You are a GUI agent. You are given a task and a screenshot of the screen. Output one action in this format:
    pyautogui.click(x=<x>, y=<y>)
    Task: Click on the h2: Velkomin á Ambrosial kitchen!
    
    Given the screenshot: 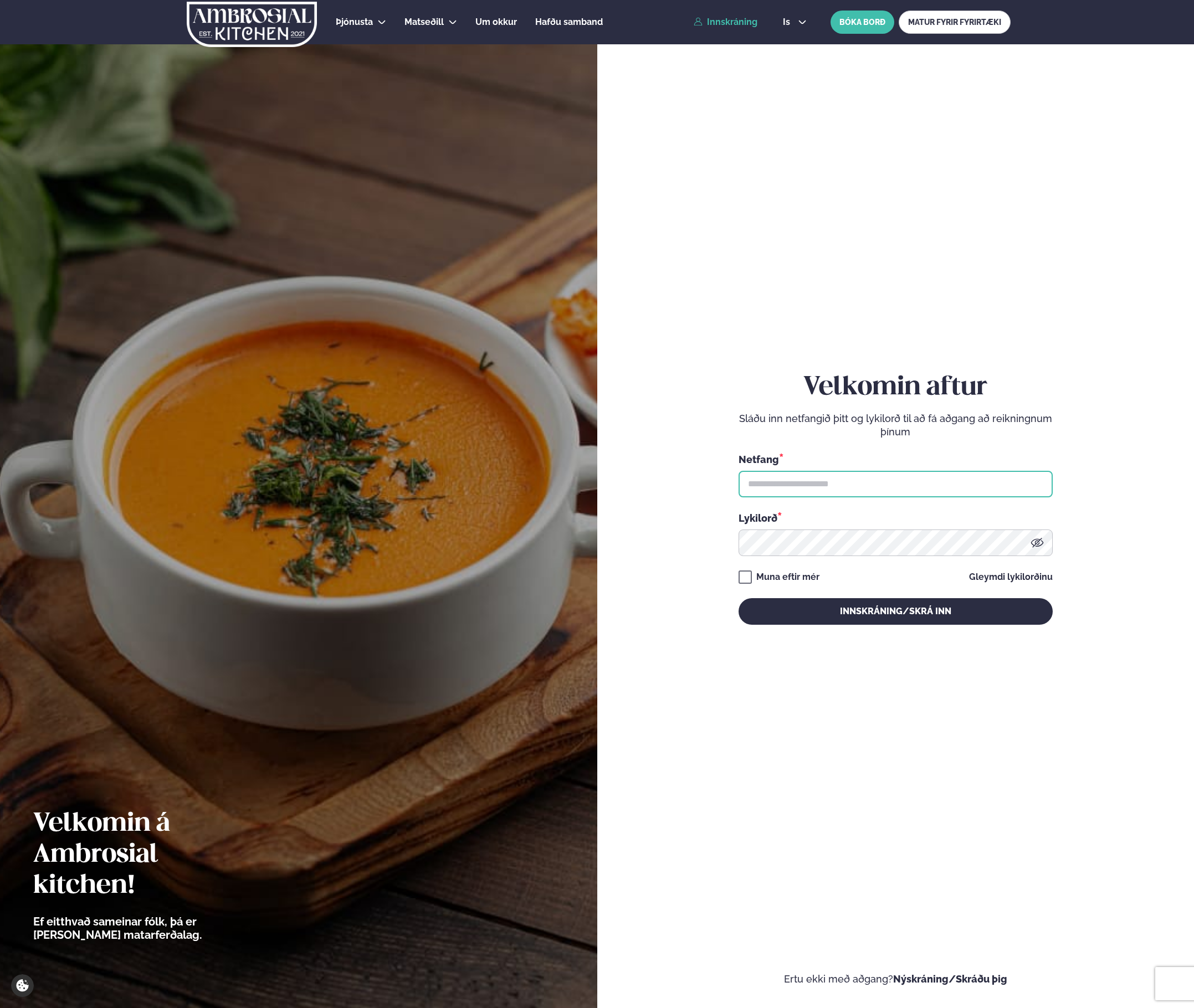 What is the action you would take?
    pyautogui.click(x=148, y=855)
    